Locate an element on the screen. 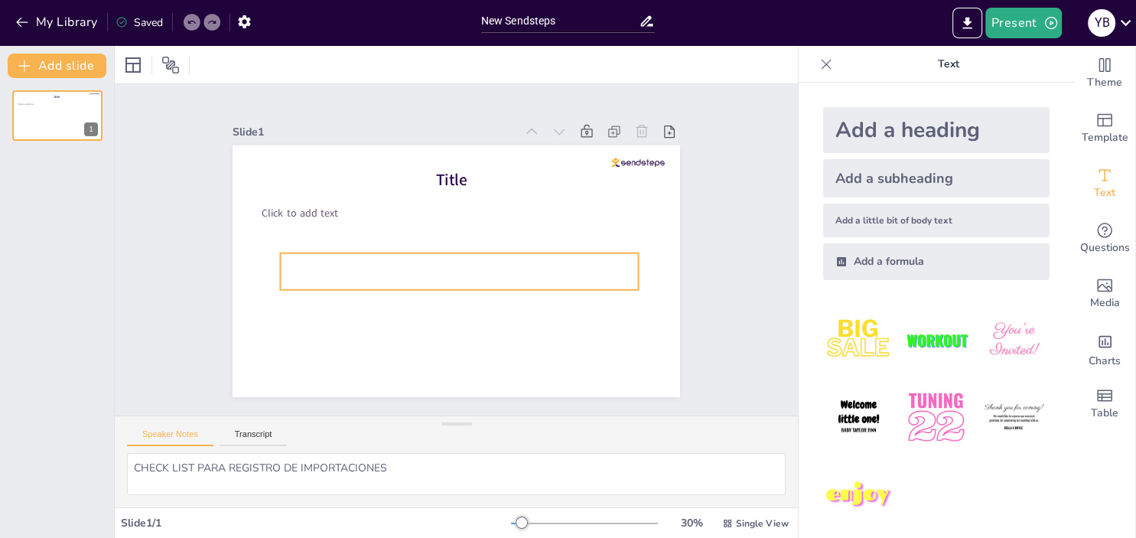 Image resolution: width=1136 pixels, height=538 pixels. div: Add images, graphics, shapes or video is located at coordinates (1104, 294).